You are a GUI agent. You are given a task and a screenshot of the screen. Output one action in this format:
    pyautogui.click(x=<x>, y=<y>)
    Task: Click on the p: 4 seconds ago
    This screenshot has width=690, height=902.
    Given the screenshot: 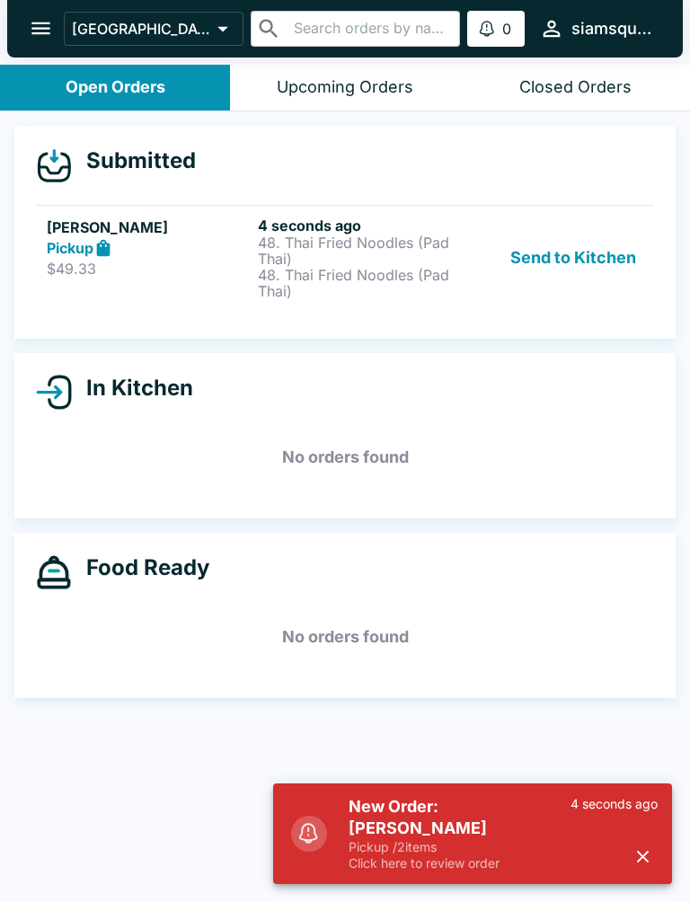 What is the action you would take?
    pyautogui.click(x=614, y=804)
    